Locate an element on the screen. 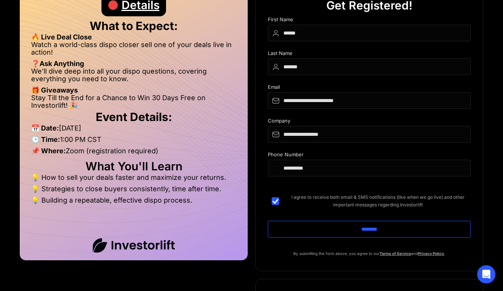  span: I agree to receive both email & SMS notifications (like when we go live) and other important mess... is located at coordinates (378, 201).